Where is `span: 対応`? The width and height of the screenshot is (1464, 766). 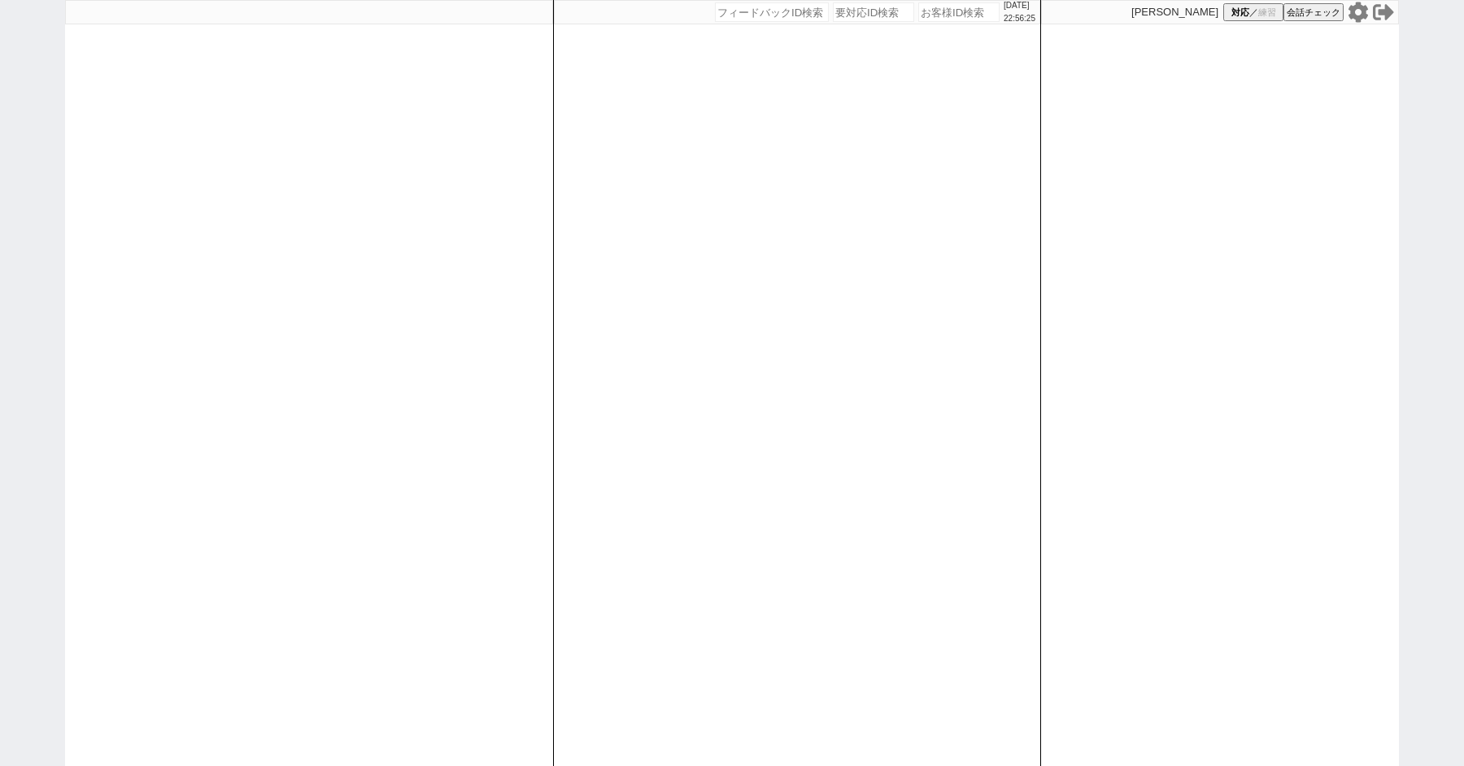
span: 対応 is located at coordinates (1240, 12).